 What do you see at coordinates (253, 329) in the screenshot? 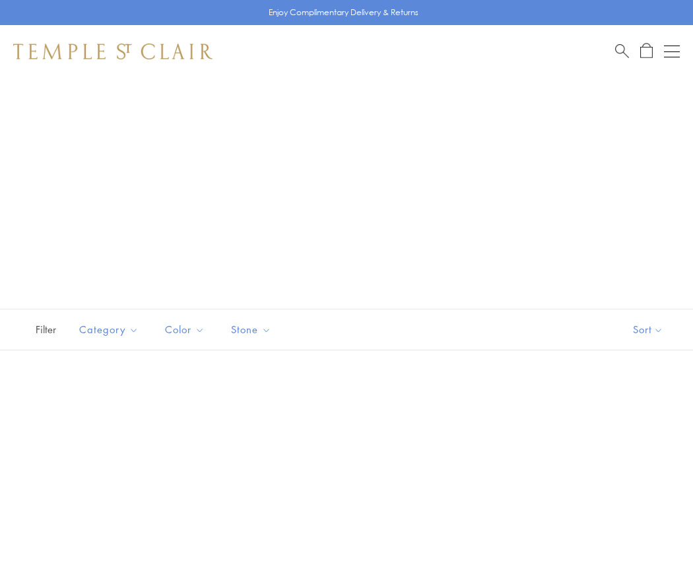
I see `span: Stone` at bounding box center [253, 329].